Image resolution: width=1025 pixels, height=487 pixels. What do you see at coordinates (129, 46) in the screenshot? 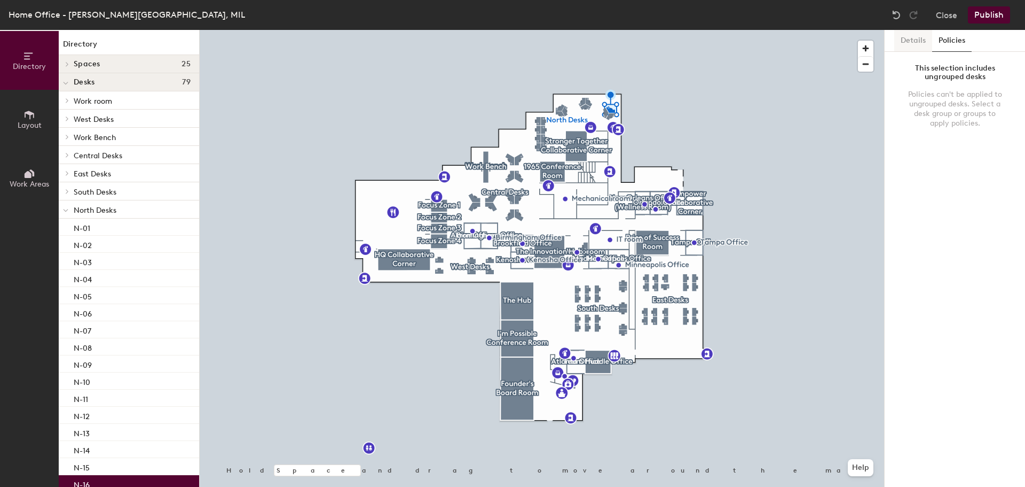
I see `h1: Directory` at bounding box center [129, 46].